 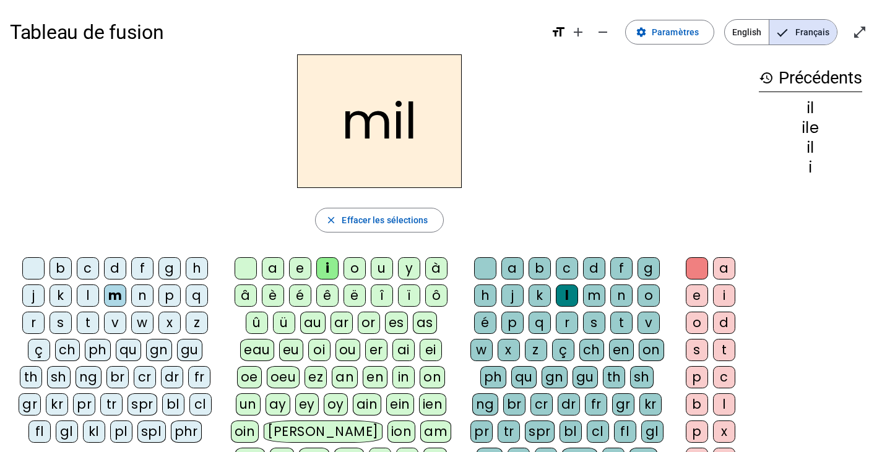 What do you see at coordinates (316, 378) in the screenshot?
I see `div: ez` at bounding box center [316, 378].